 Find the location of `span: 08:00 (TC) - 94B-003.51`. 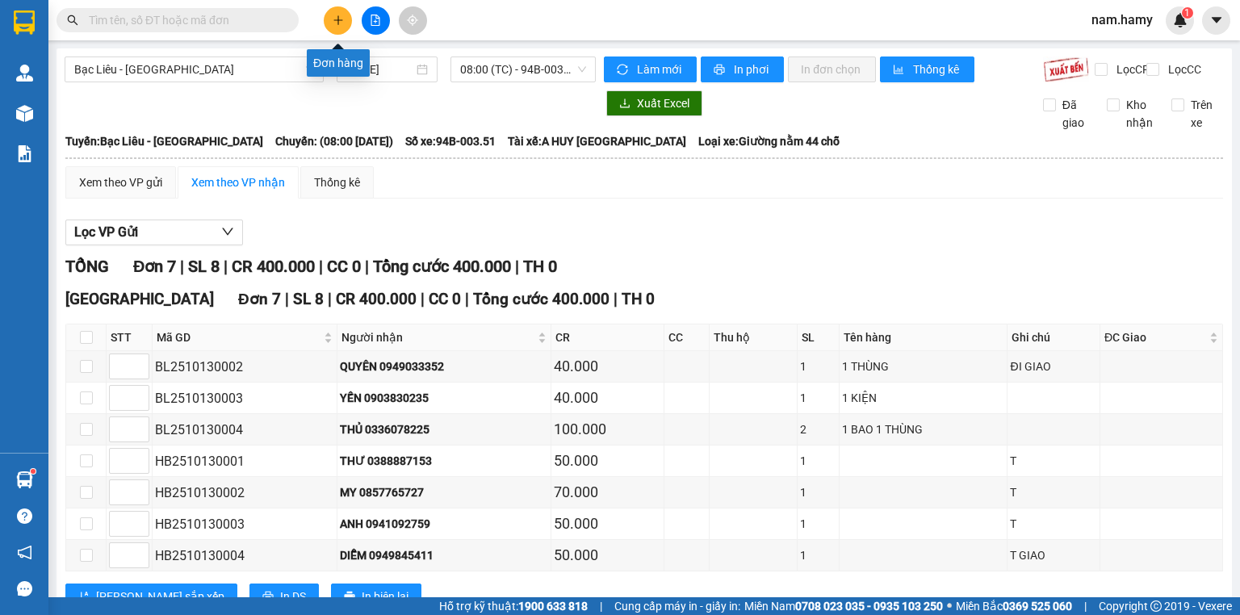

span: 08:00 (TC) - 94B-003.51 is located at coordinates (523, 69).